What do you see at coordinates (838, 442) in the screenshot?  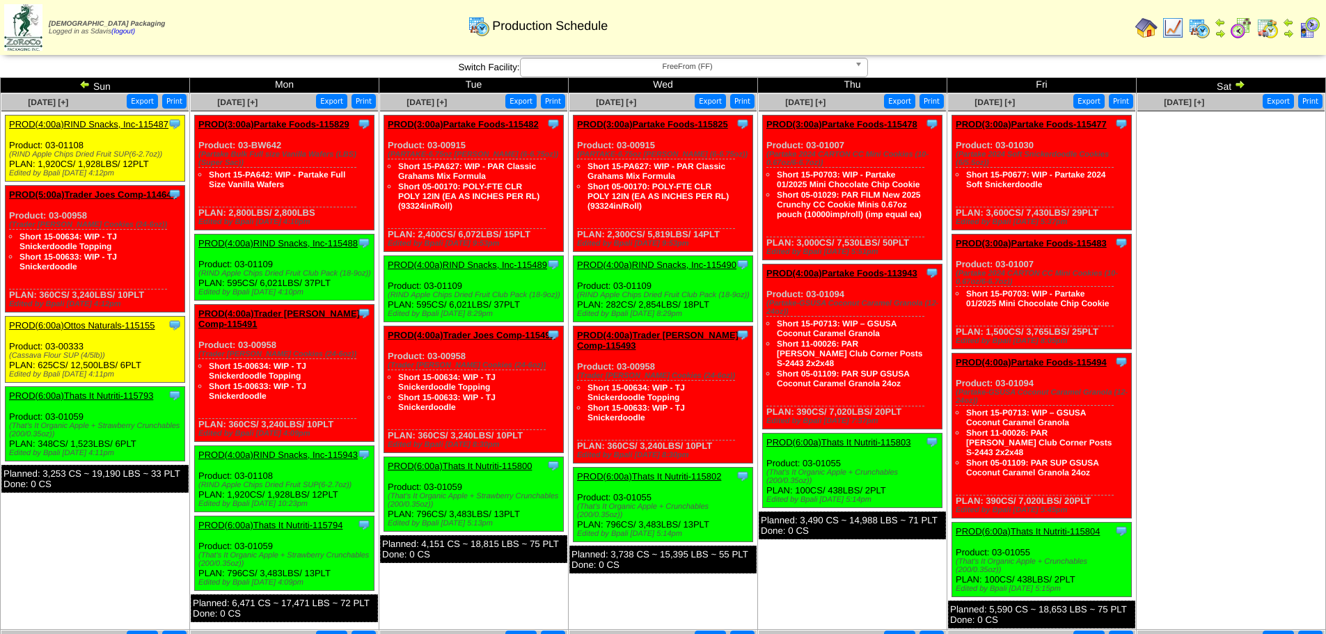 I see `a: PROD(6:00a)Thats It Nutriti-115803` at bounding box center [838, 442].